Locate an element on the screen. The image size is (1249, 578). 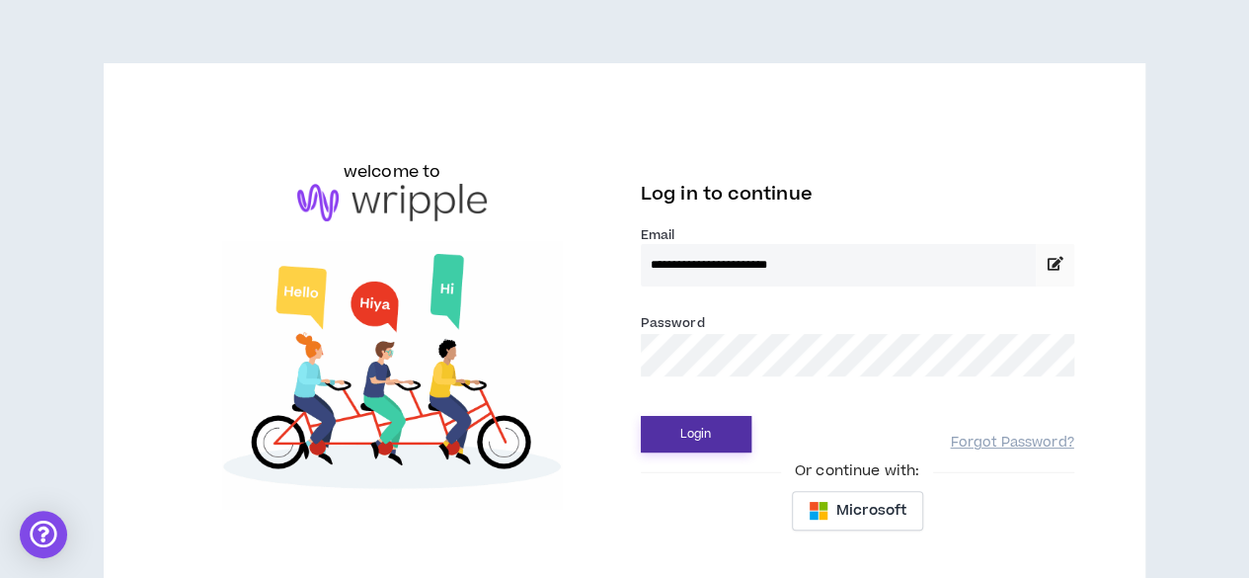
button: Microsoft is located at coordinates (857, 511).